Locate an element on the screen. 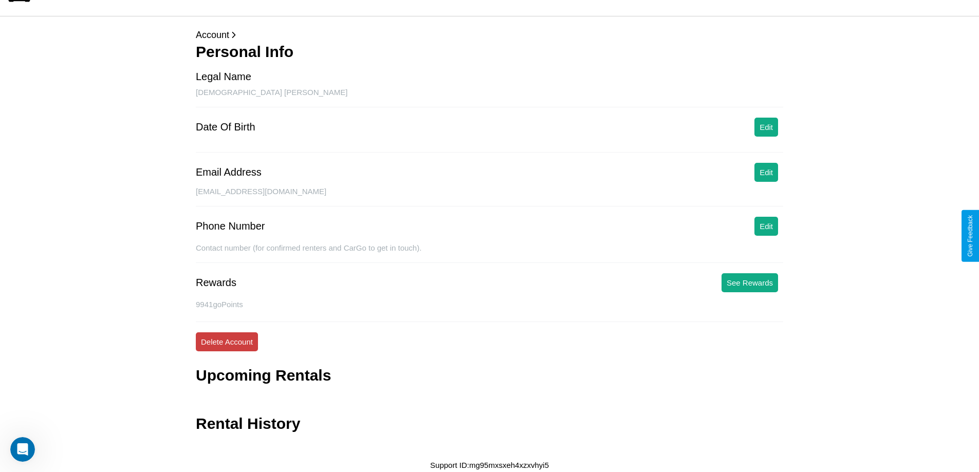  button: See Rewards is located at coordinates (750, 283).